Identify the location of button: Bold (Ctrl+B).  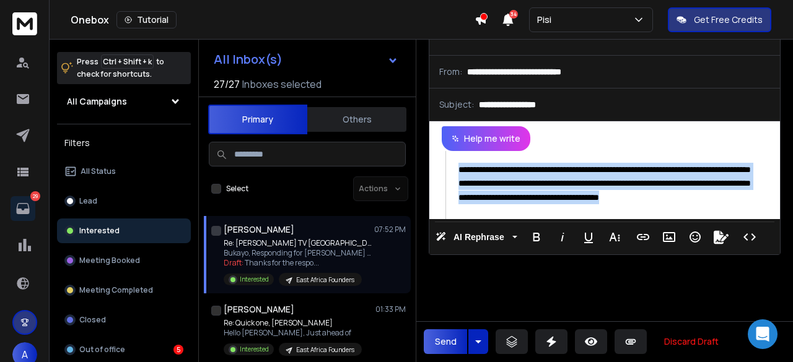
(536, 237).